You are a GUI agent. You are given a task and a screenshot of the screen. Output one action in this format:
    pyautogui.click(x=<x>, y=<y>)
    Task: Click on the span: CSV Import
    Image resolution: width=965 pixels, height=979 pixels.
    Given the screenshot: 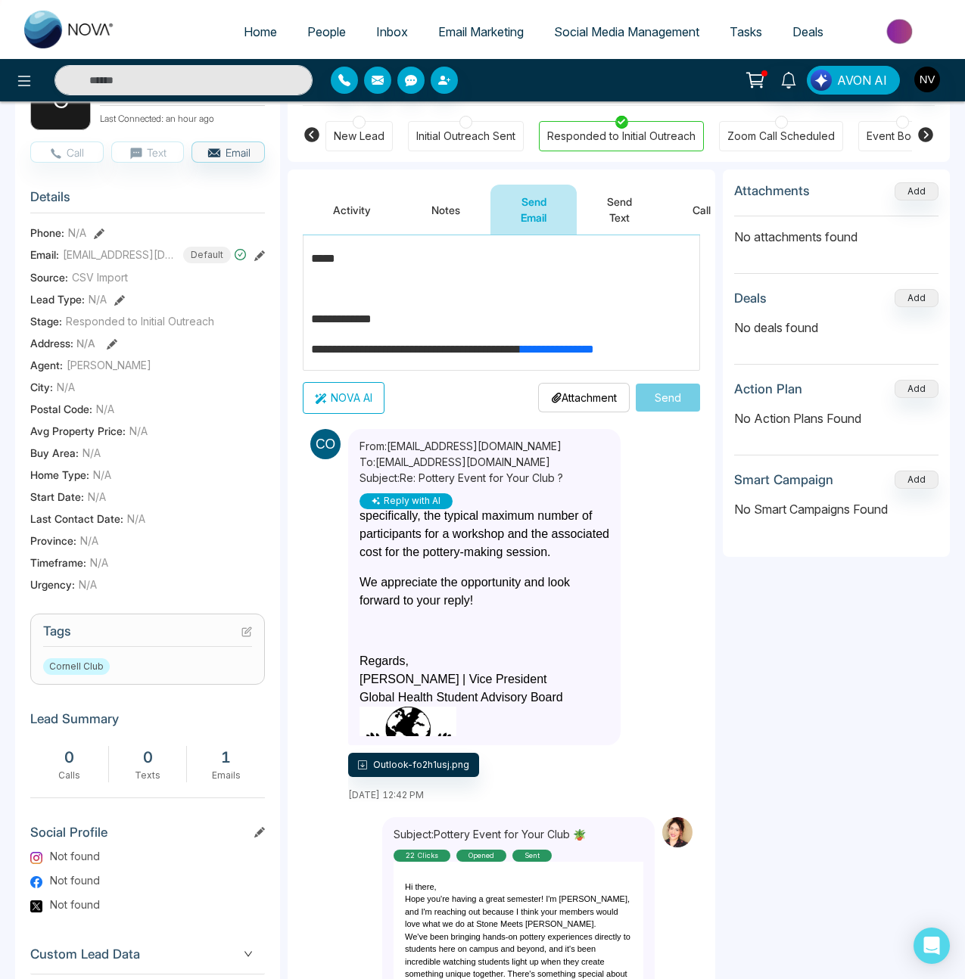 What is the action you would take?
    pyautogui.click(x=100, y=277)
    